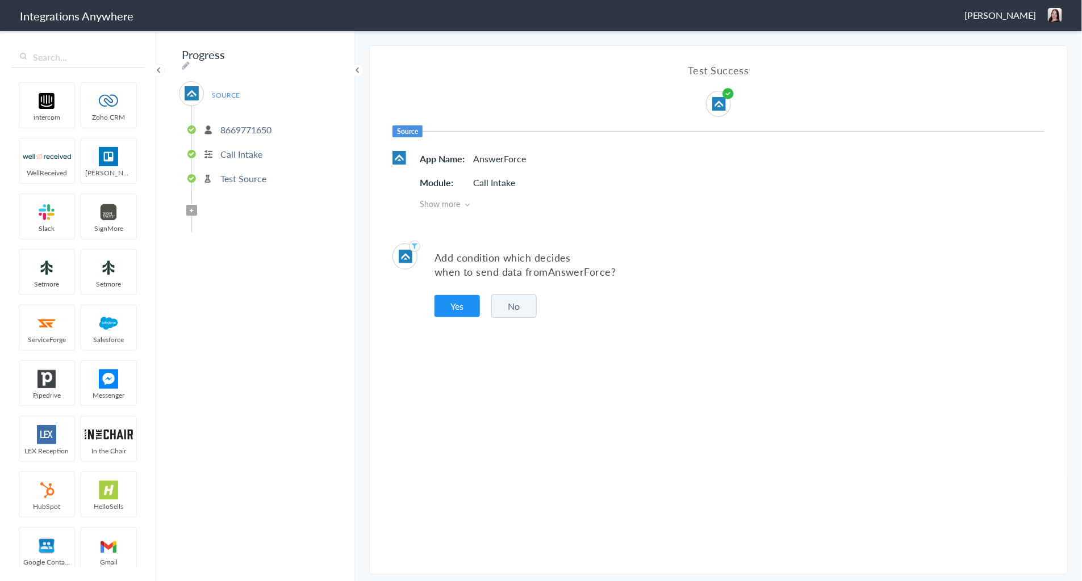  I want to click on img: slack-logo.svg, so click(47, 212).